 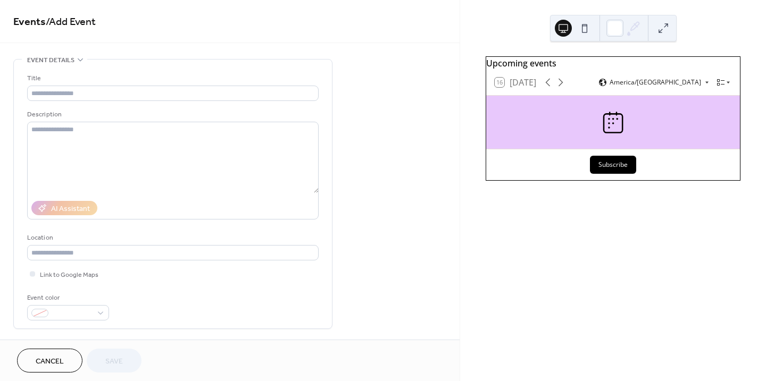 I want to click on a: Cancel, so click(x=49, y=360).